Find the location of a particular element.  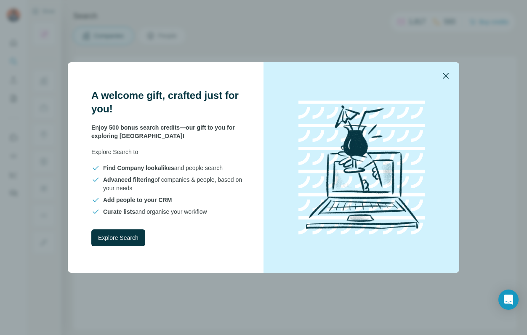

button: Explore Search is located at coordinates (118, 238).